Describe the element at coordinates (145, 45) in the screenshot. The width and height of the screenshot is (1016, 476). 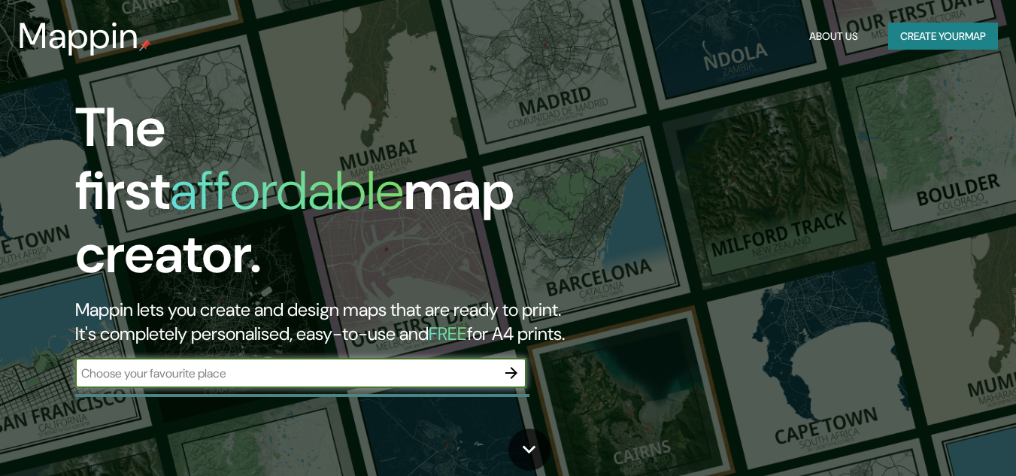
I see `img: mappin-pin` at that location.